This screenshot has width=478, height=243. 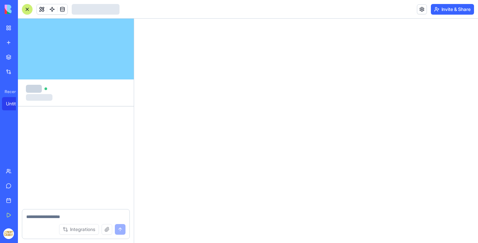 I want to click on button: Invite & Share, so click(x=453, y=9).